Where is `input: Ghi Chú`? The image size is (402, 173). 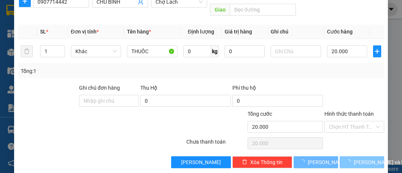 input: Ghi Chú is located at coordinates (296, 51).